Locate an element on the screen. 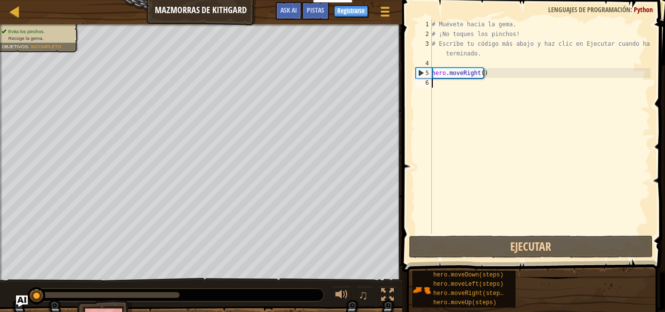 The width and height of the screenshot is (665, 312). span: Python is located at coordinates (643, 9).